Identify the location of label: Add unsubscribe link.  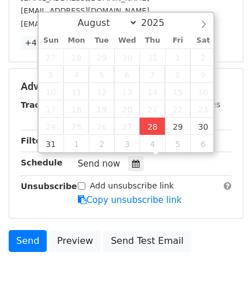
(132, 185).